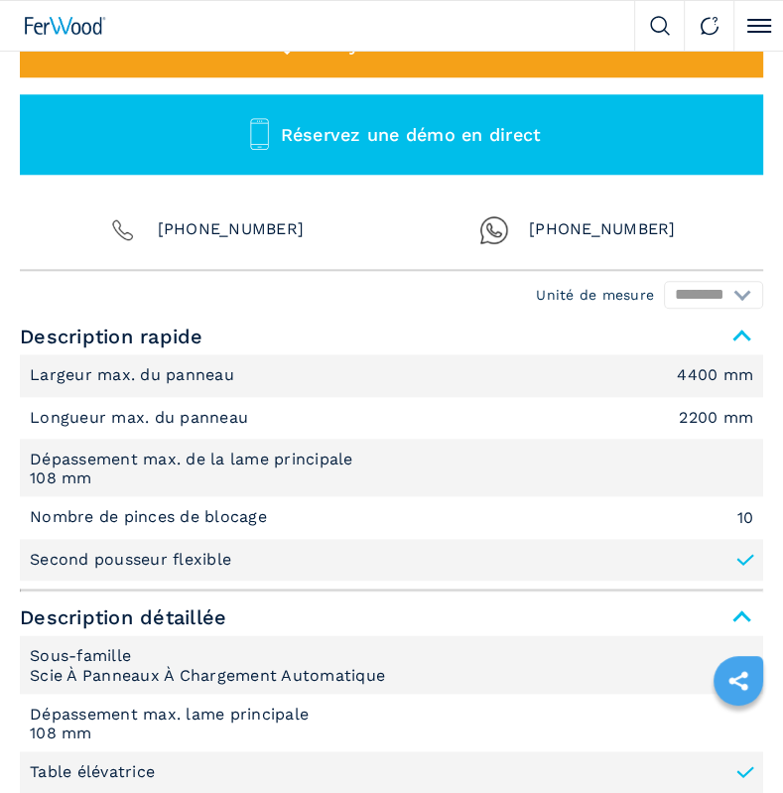 The width and height of the screenshot is (783, 793). Describe the element at coordinates (758, 26) in the screenshot. I see `button: Click to toggle menu` at that location.